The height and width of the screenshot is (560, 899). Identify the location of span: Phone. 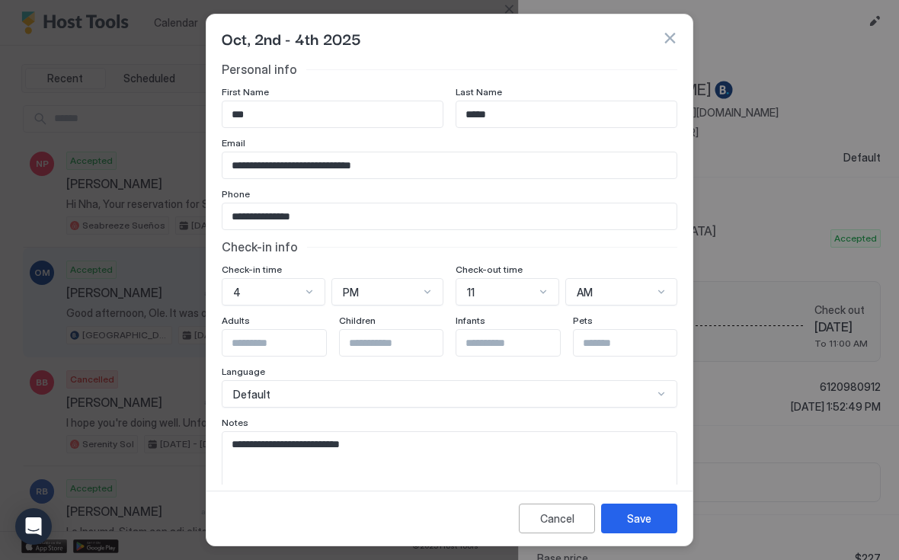
(235, 193).